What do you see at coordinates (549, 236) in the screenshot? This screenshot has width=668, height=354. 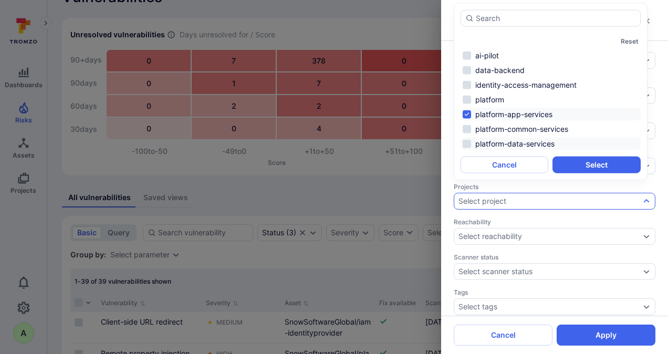 I see `button: Select reachability` at bounding box center [549, 236].